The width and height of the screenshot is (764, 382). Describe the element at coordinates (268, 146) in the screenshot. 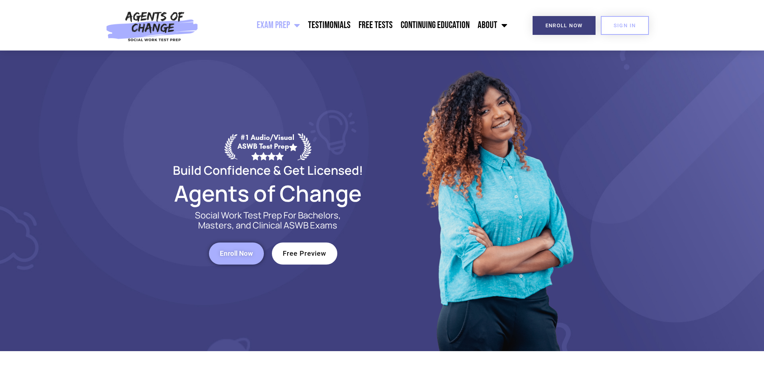

I see `div: #1 Audio/Visual ASWB Test Prep` at that location.